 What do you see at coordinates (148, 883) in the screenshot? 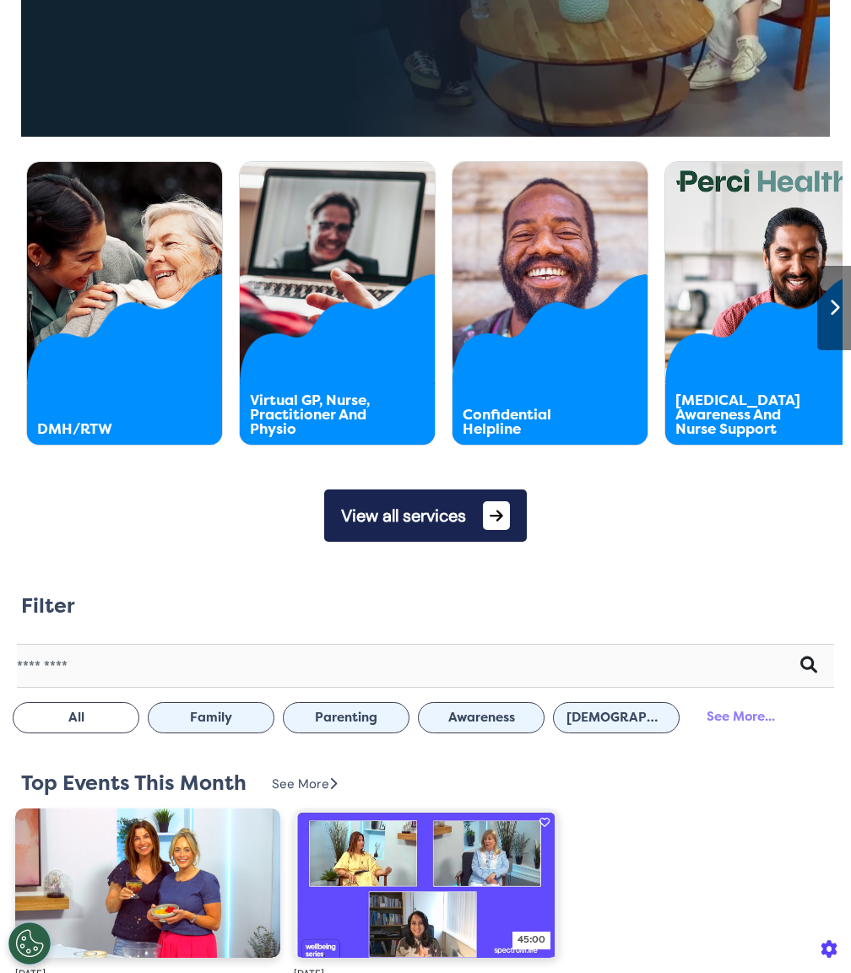
I see `img: clare+and+ais.png` at bounding box center [148, 883].